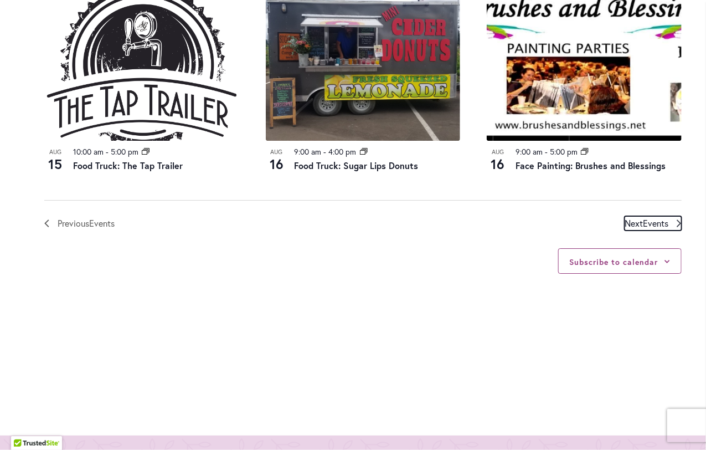 The image size is (706, 450). I want to click on time: 10:00 am, so click(88, 151).